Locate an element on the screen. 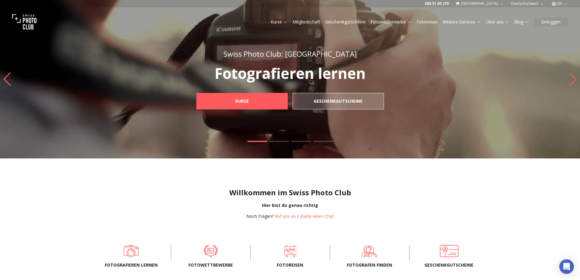 The width and height of the screenshot is (580, 280). a: Über uns is located at coordinates (497, 22).